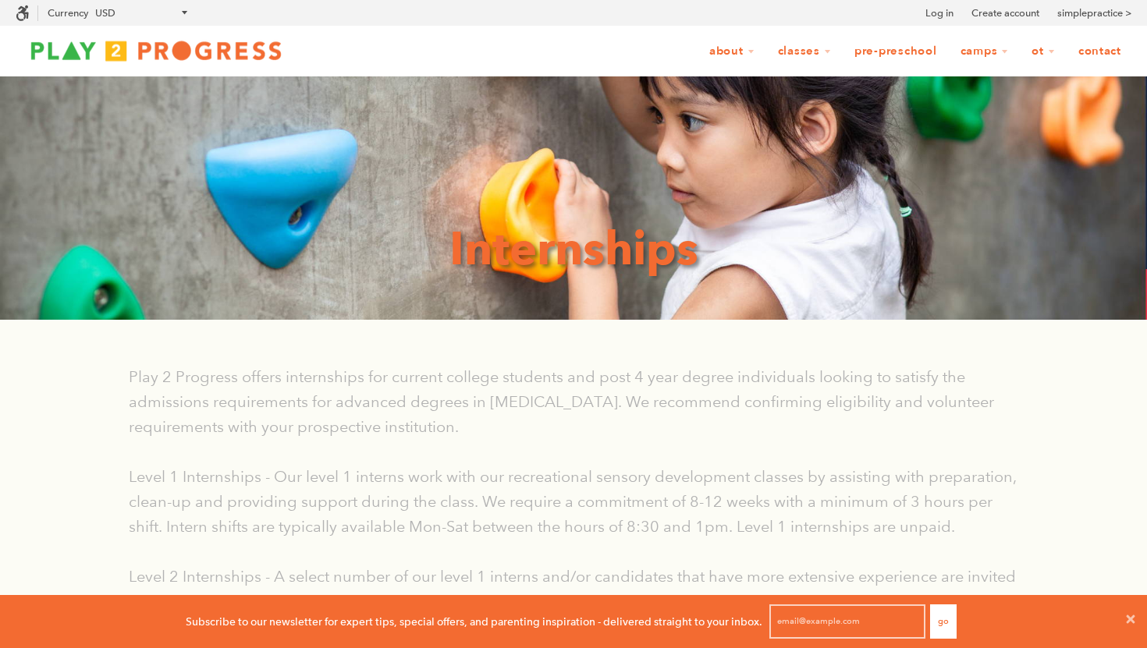  What do you see at coordinates (895, 51) in the screenshot?
I see `a: Pre-Preschool` at bounding box center [895, 51].